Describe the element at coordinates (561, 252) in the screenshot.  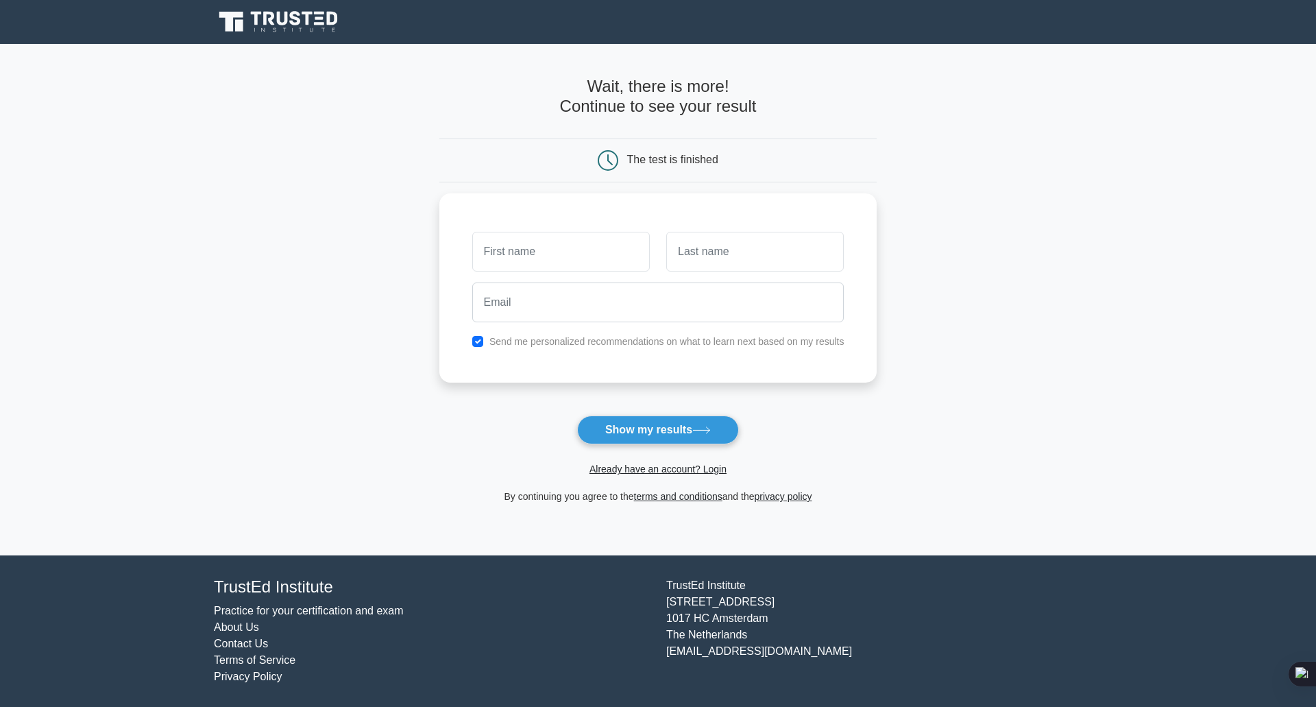
I see `input: First name` at that location.